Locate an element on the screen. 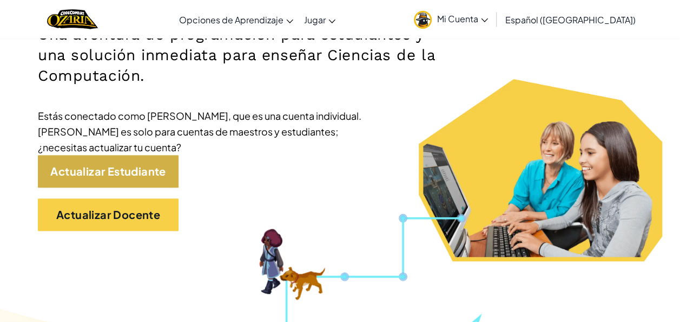 The height and width of the screenshot is (322, 680). img: avatar is located at coordinates (423, 19).